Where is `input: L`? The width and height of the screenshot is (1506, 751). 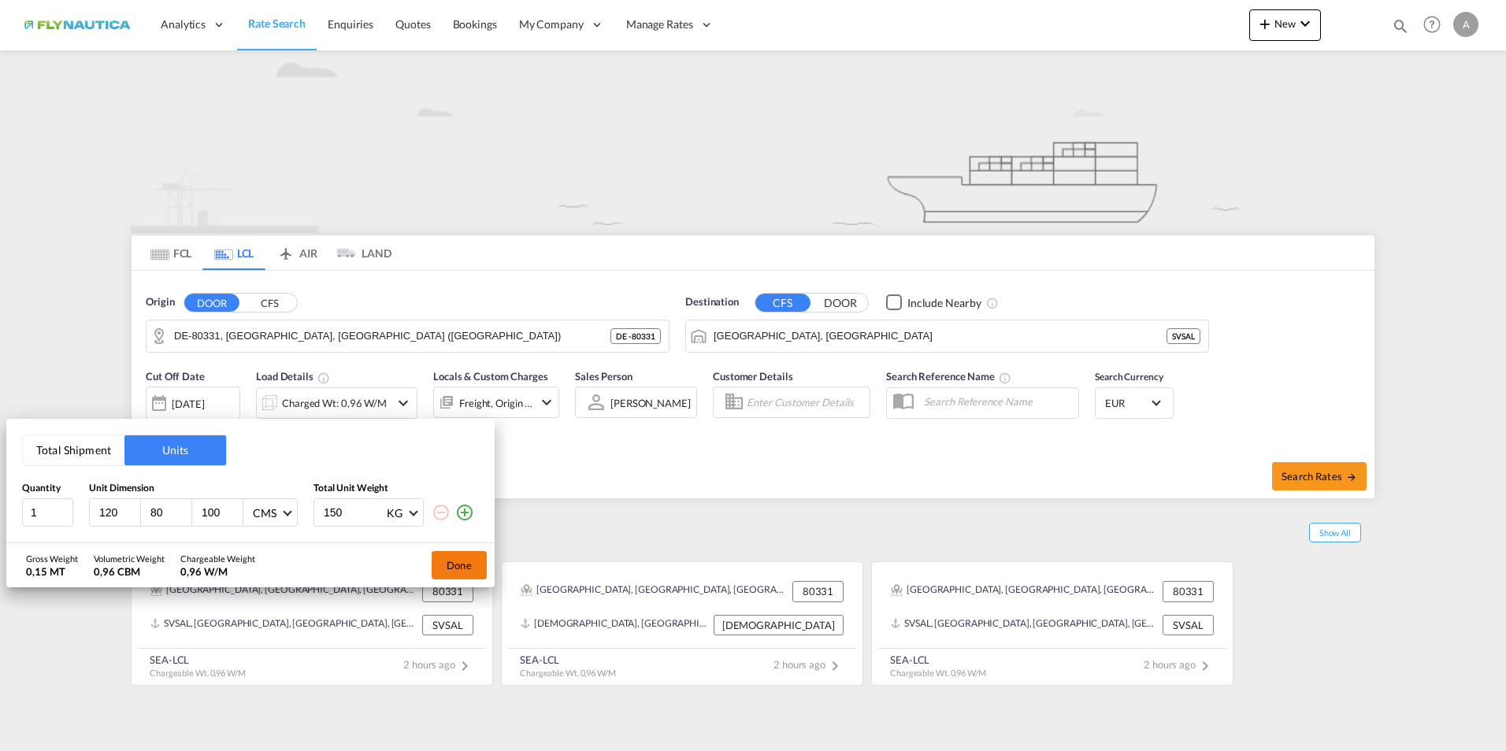 input: L is located at coordinates (119, 513).